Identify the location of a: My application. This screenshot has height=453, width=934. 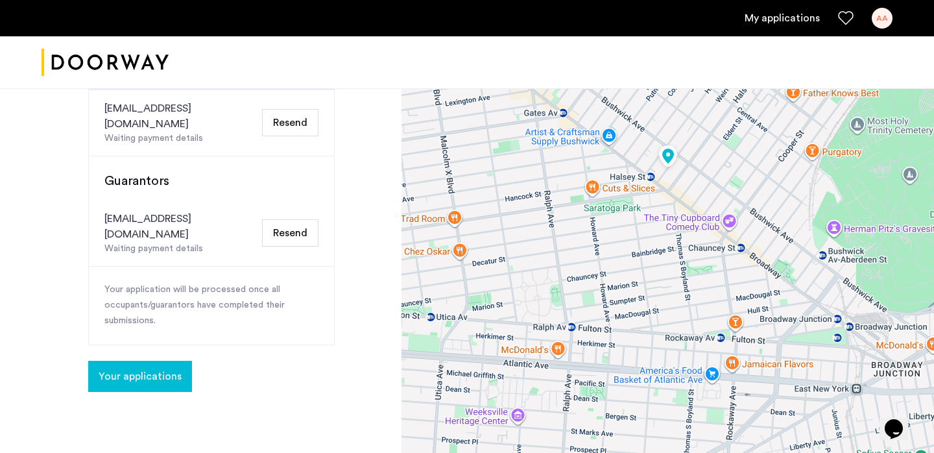
(783, 18).